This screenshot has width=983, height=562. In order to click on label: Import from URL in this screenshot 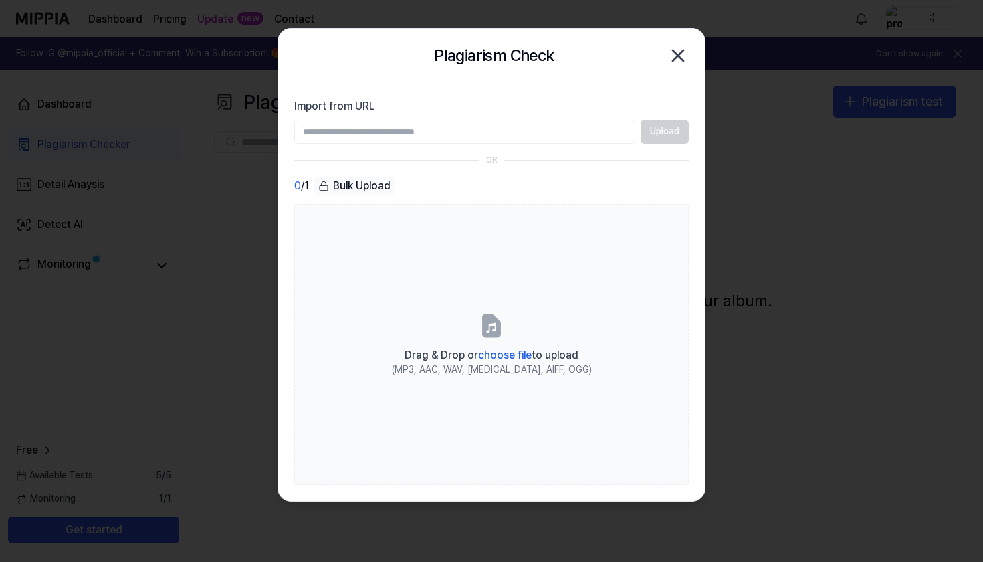, I will do `click(492, 106)`.